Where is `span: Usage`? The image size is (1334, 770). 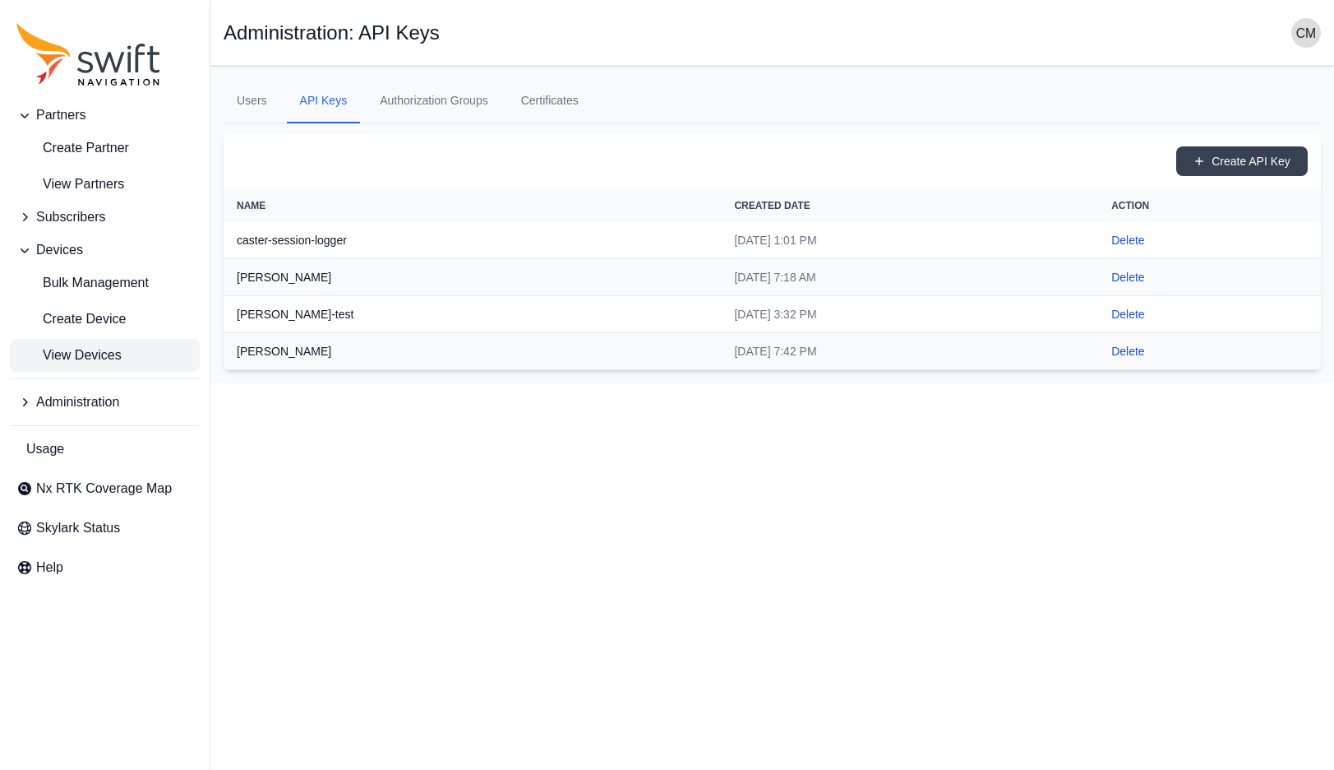 span: Usage is located at coordinates (45, 449).